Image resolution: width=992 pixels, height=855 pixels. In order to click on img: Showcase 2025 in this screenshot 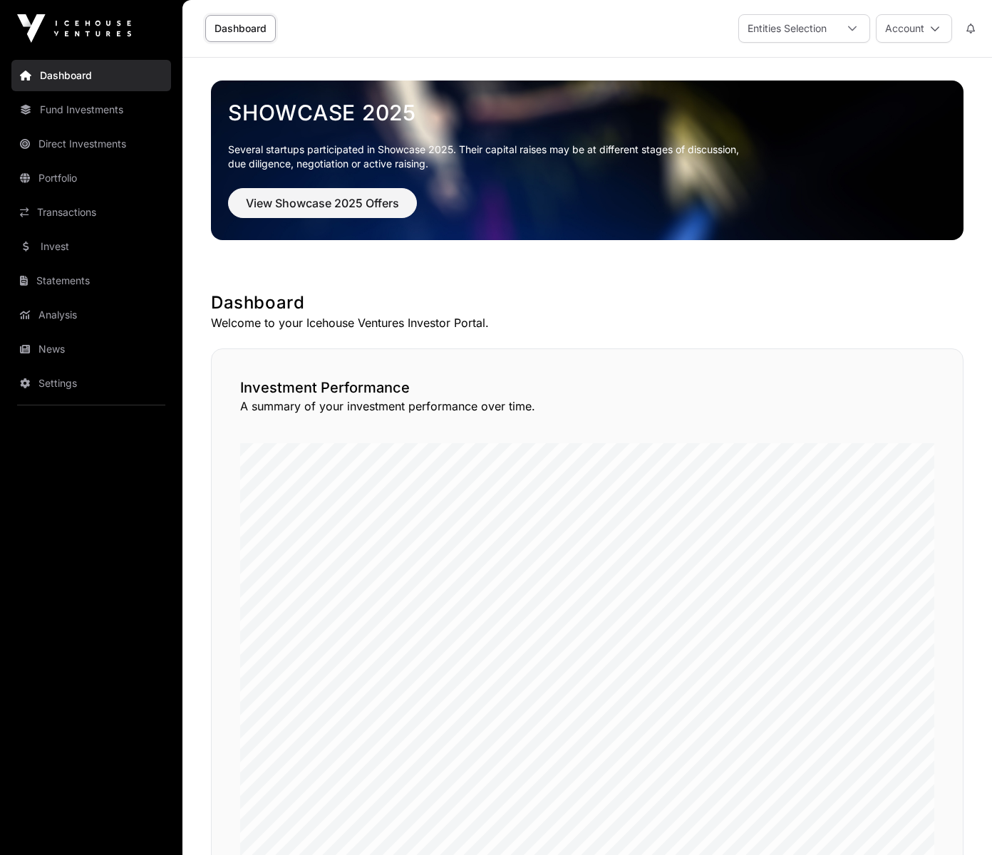, I will do `click(587, 160)`.